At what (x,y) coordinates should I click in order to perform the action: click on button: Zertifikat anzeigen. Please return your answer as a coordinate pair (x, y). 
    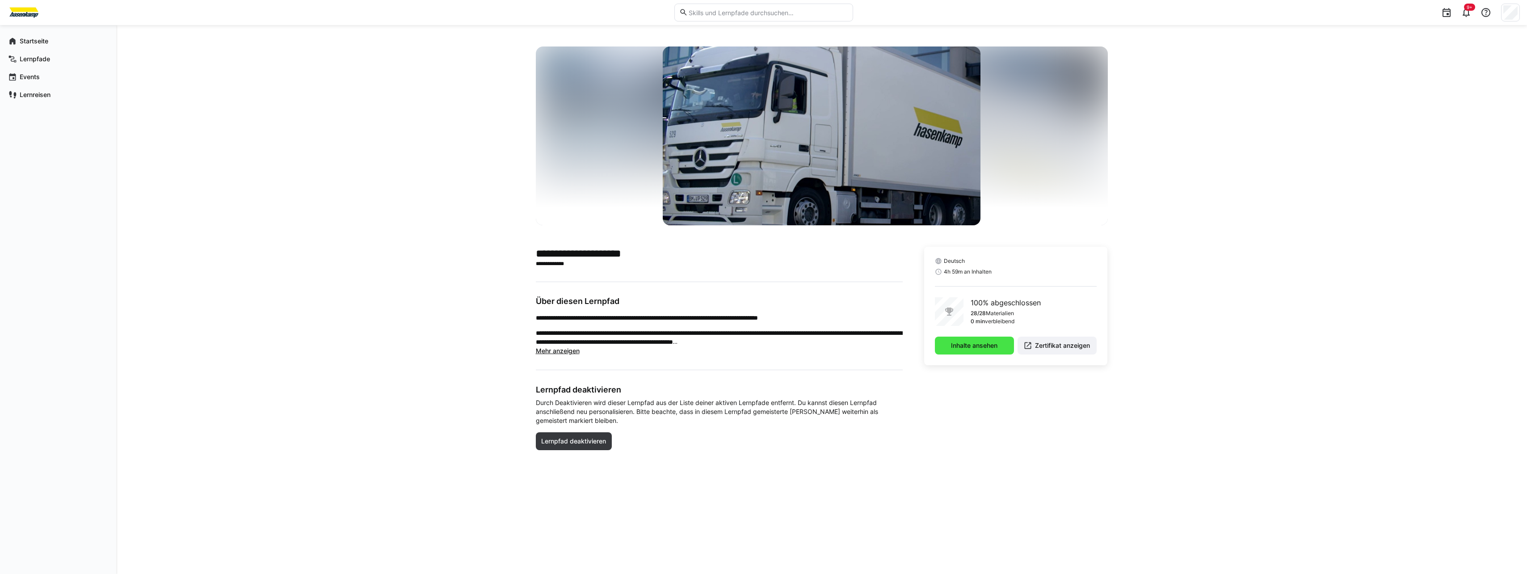
    Looking at the image, I should click on (1057, 345).